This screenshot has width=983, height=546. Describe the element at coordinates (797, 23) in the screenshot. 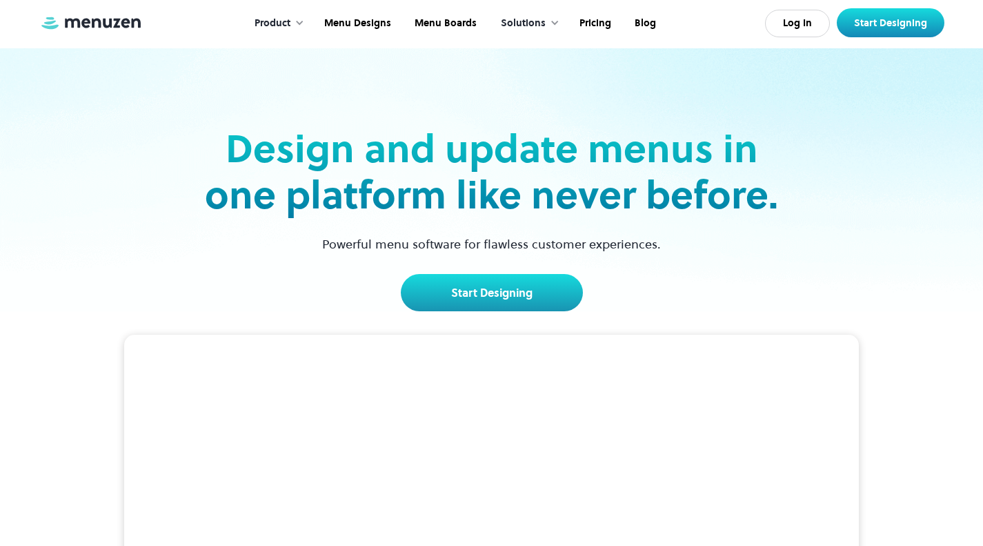

I see `a: Log In` at that location.